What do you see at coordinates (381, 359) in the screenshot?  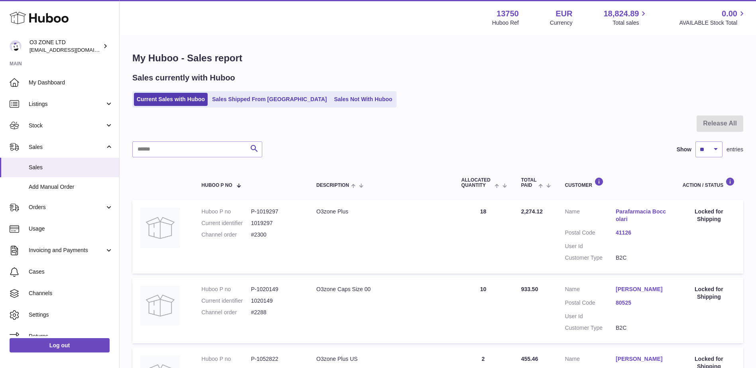 I see `div: O3zone Plus US` at bounding box center [381, 359].